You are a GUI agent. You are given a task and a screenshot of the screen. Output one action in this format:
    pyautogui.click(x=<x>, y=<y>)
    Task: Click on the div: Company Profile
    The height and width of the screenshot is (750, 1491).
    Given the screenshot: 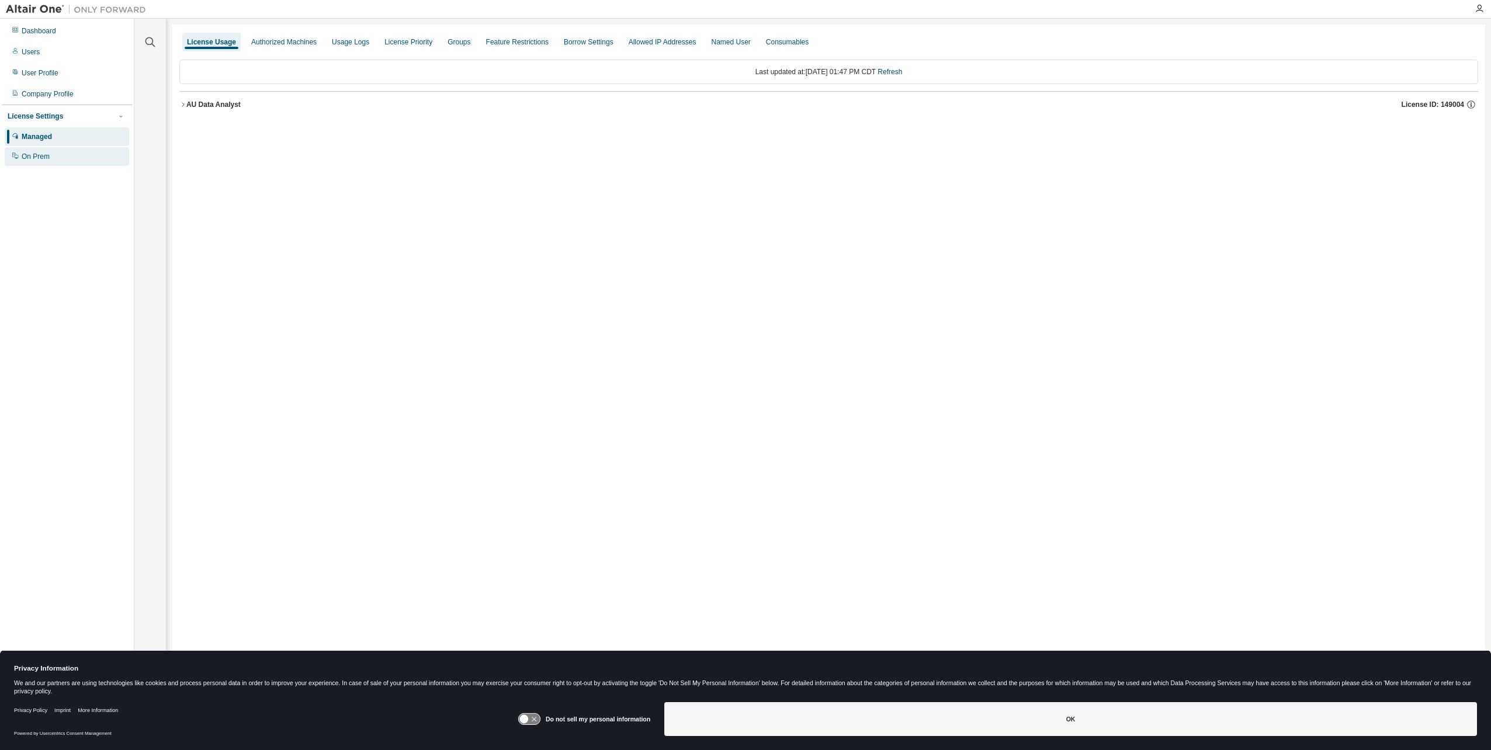 What is the action you would take?
    pyautogui.click(x=47, y=94)
    